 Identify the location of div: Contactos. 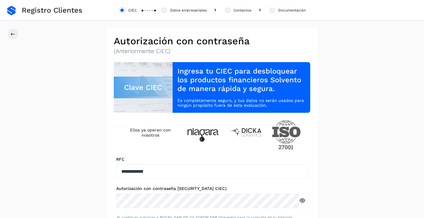
(243, 10).